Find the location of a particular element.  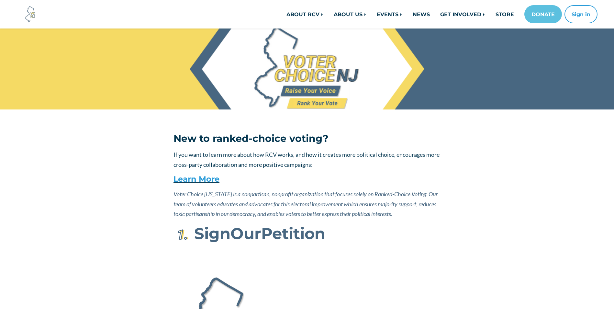

a: DONATE is located at coordinates (543, 14).